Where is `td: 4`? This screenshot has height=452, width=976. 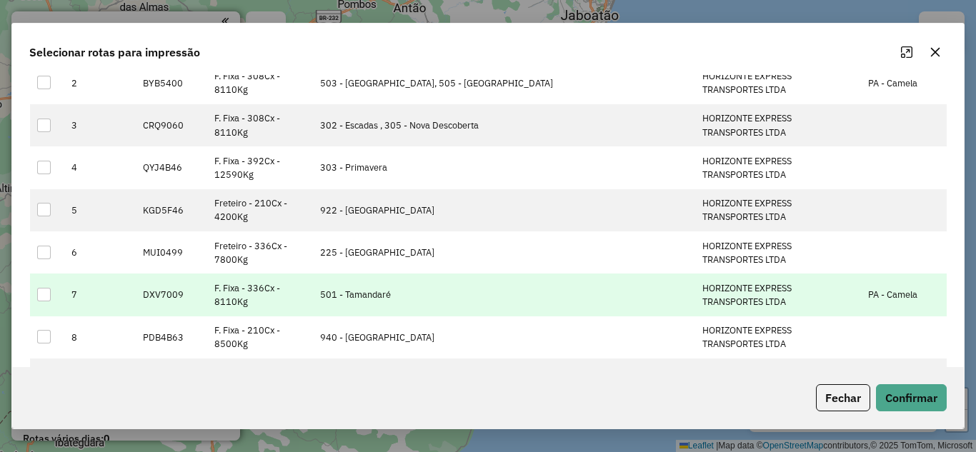 td: 4 is located at coordinates (99, 167).